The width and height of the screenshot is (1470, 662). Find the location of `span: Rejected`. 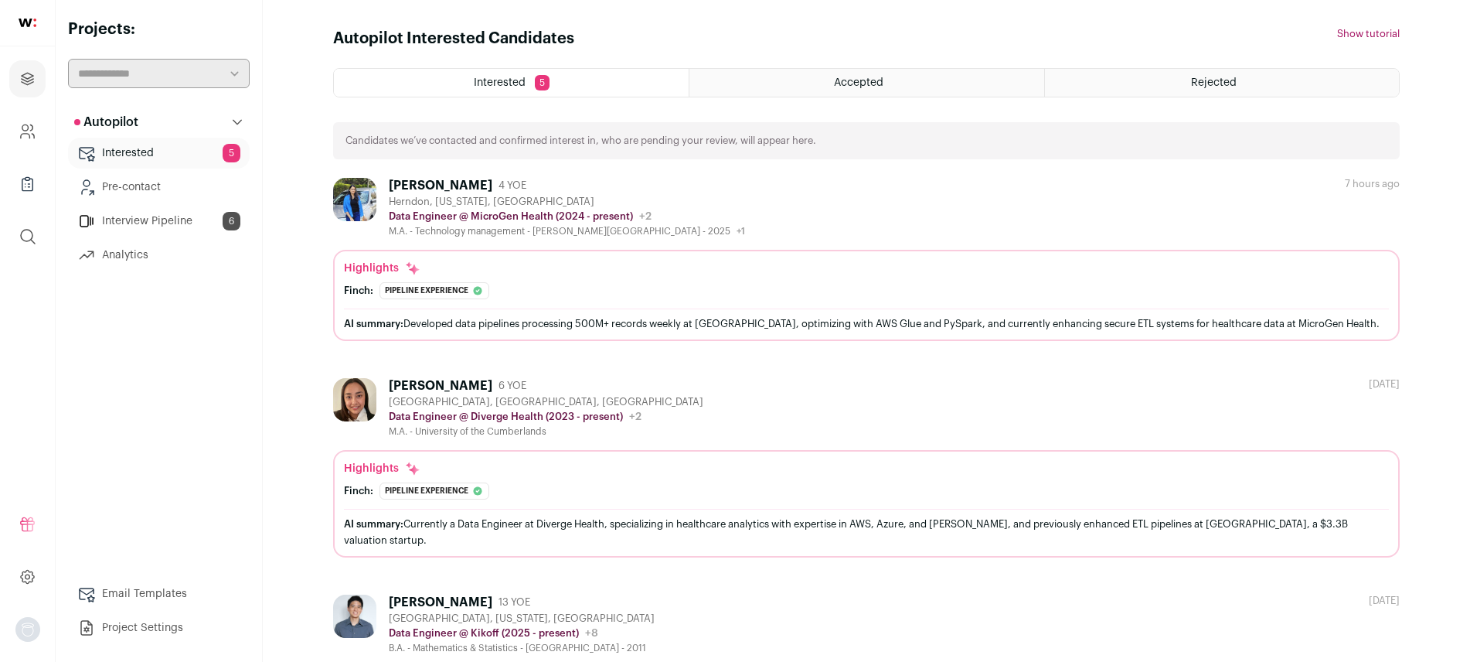

span: Rejected is located at coordinates (1213, 83).